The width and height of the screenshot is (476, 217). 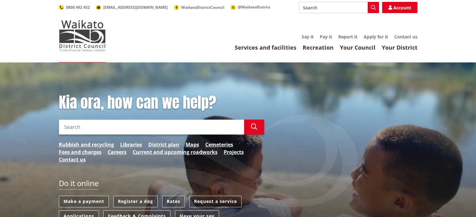 What do you see at coordinates (192, 145) in the screenshot?
I see `a: Maps` at bounding box center [192, 145].